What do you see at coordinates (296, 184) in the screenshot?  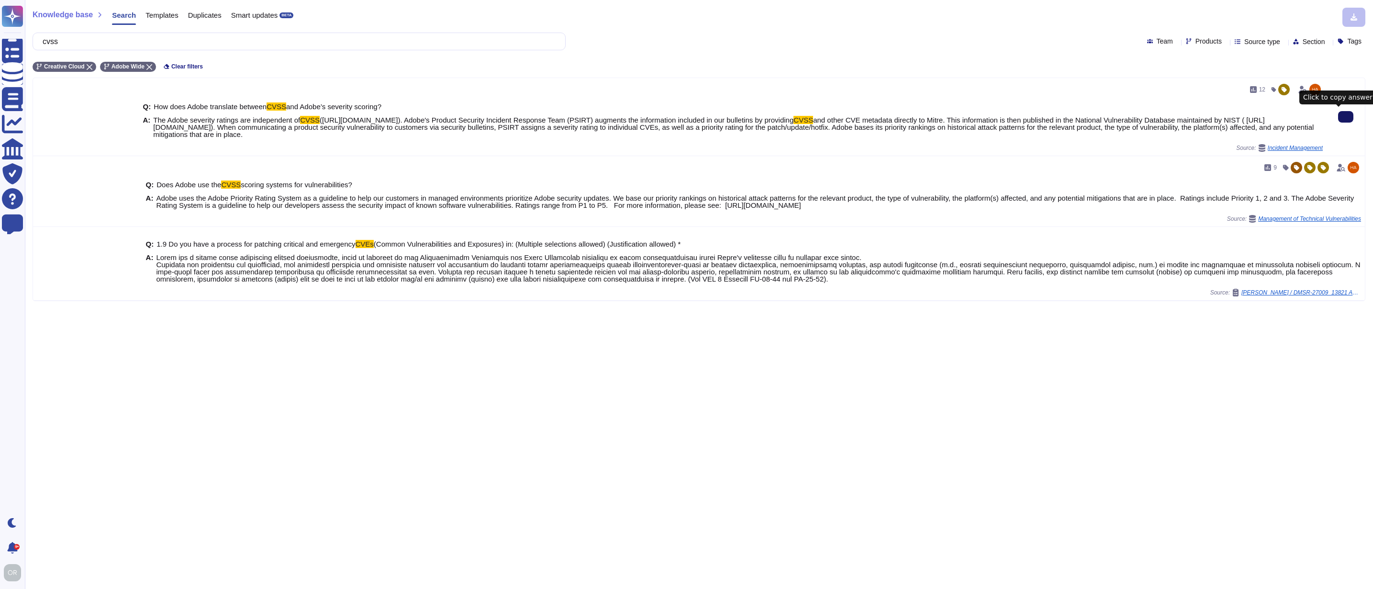 I see `span: scoring systems for vulnerabilities?` at bounding box center [296, 184].